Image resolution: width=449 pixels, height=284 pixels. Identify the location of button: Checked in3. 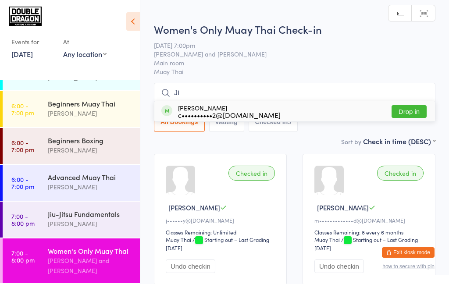
(273, 122).